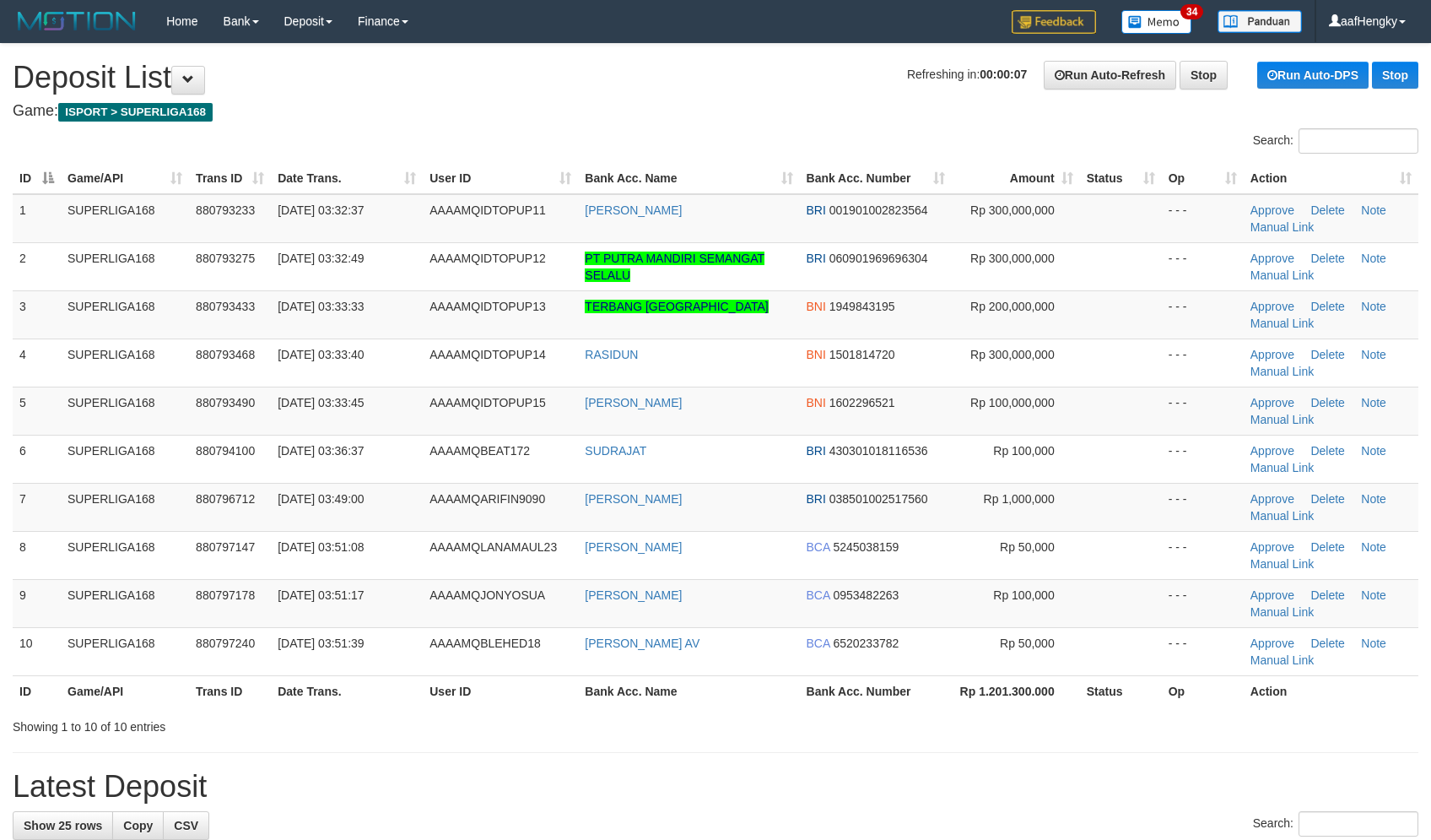 The width and height of the screenshot is (1431, 840). I want to click on th: ID: activate to sort column descending, so click(36, 178).